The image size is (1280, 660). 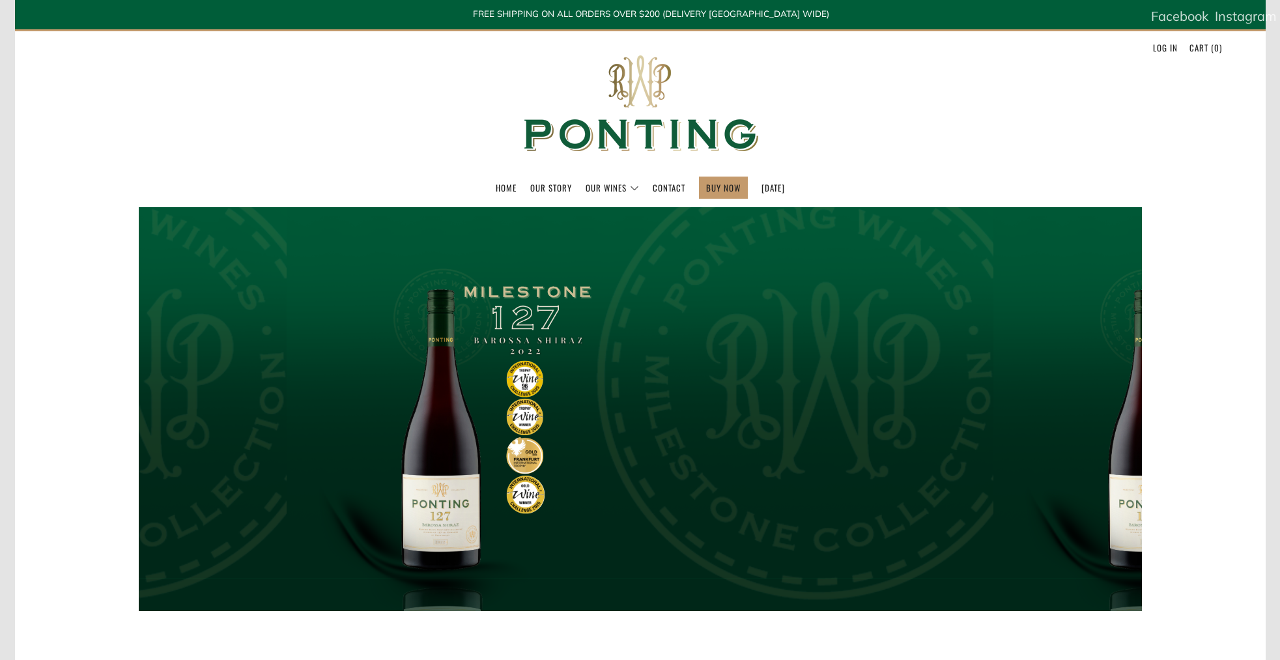 What do you see at coordinates (1245, 16) in the screenshot?
I see `span: Instagram` at bounding box center [1245, 16].